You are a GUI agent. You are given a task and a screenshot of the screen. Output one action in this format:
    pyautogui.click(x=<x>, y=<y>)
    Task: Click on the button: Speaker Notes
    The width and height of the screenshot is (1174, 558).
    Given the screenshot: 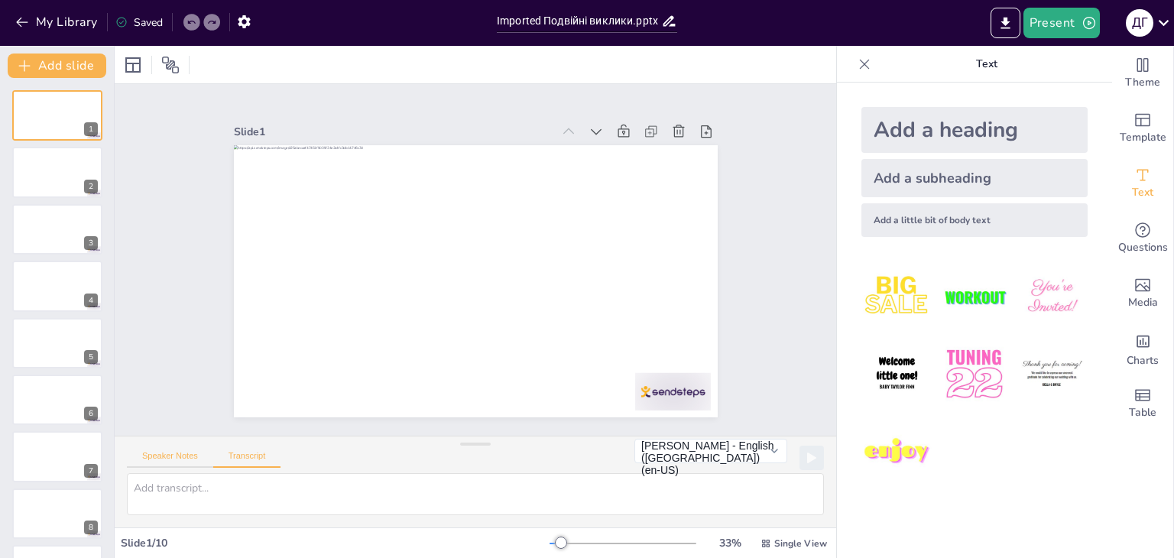 What is the action you would take?
    pyautogui.click(x=170, y=459)
    